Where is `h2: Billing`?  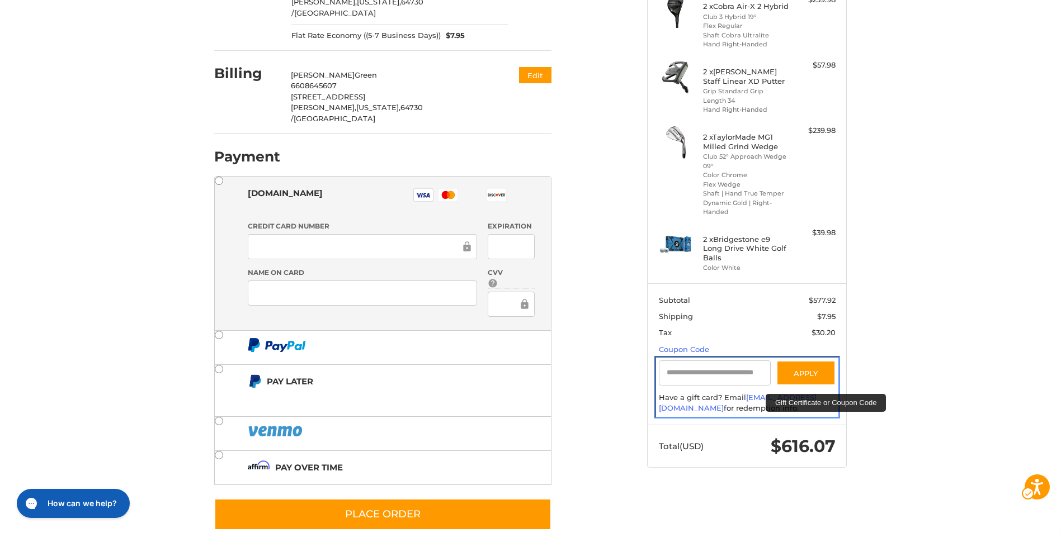 h2: Billing is located at coordinates (247, 73).